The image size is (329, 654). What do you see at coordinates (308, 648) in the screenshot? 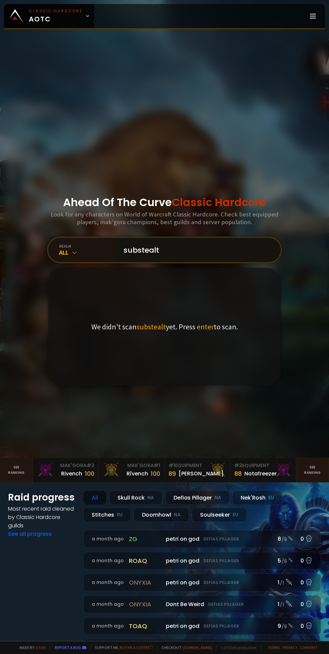
I see `a: Consent` at bounding box center [308, 648].